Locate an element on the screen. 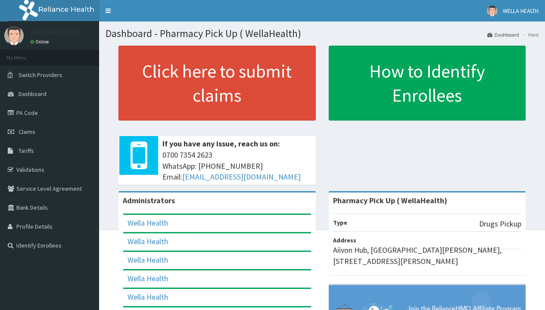 The height and width of the screenshot is (310, 545). b: Address is located at coordinates (345, 240).